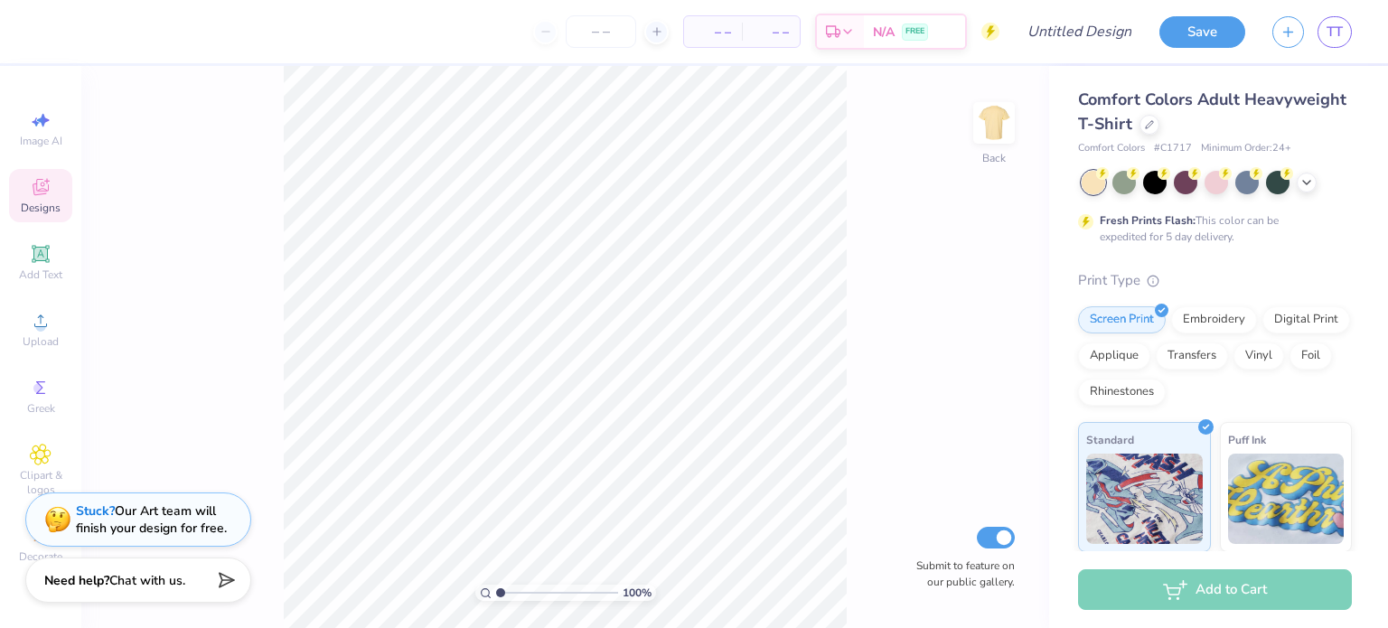  Describe the element at coordinates (41, 342) in the screenshot. I see `span: Upload` at that location.